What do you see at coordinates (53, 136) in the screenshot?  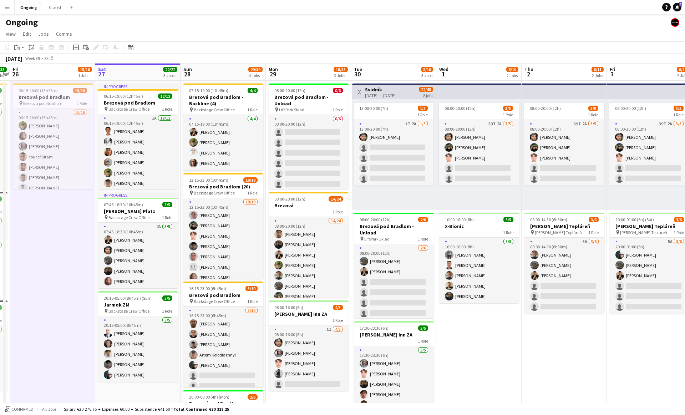 I see `app-job-card: 06:15-20:00 (13h45m)15/16Brezová pod Bradlom Brezová pod Bradlom1 Role15/1606:15-20:00 (13h45m)[P...` at bounding box center [53, 136].